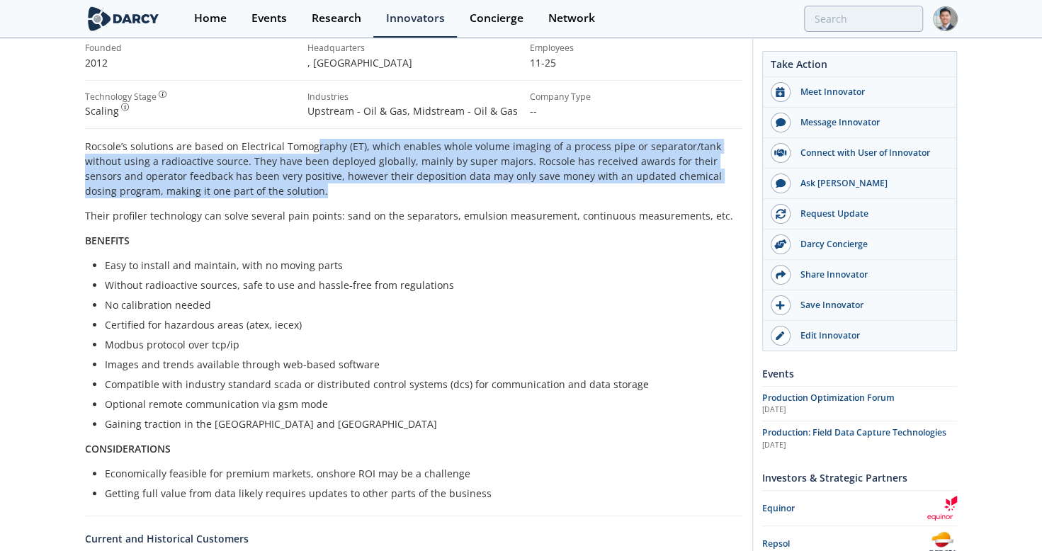 The image size is (1042, 551). Describe the element at coordinates (870, 92) in the screenshot. I see `div: Meet Innovator` at that location.